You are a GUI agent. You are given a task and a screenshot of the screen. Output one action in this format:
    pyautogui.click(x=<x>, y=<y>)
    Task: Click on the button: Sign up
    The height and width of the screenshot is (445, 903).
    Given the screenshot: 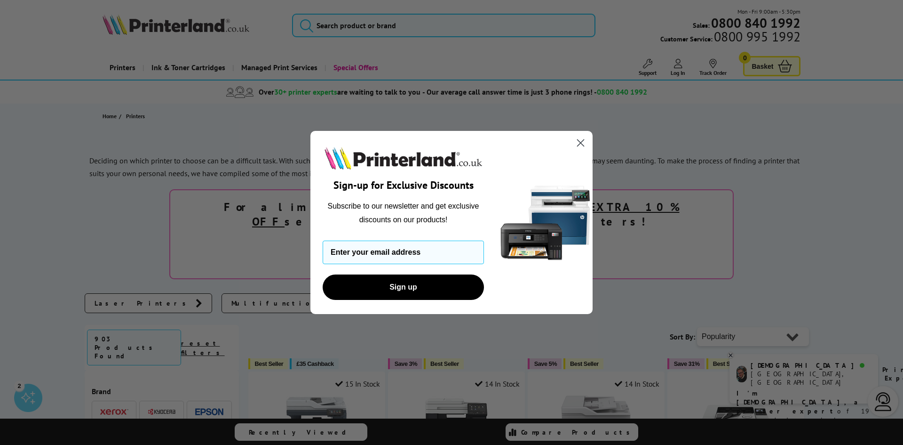 What is the action you would take?
    pyautogui.click(x=403, y=287)
    